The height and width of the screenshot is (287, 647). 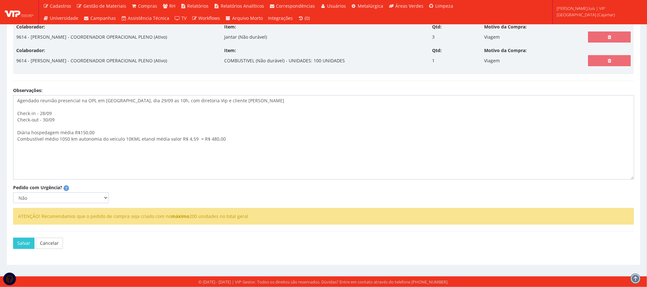 What do you see at coordinates (64, 18) in the screenshot?
I see `span: Universidade` at bounding box center [64, 18].